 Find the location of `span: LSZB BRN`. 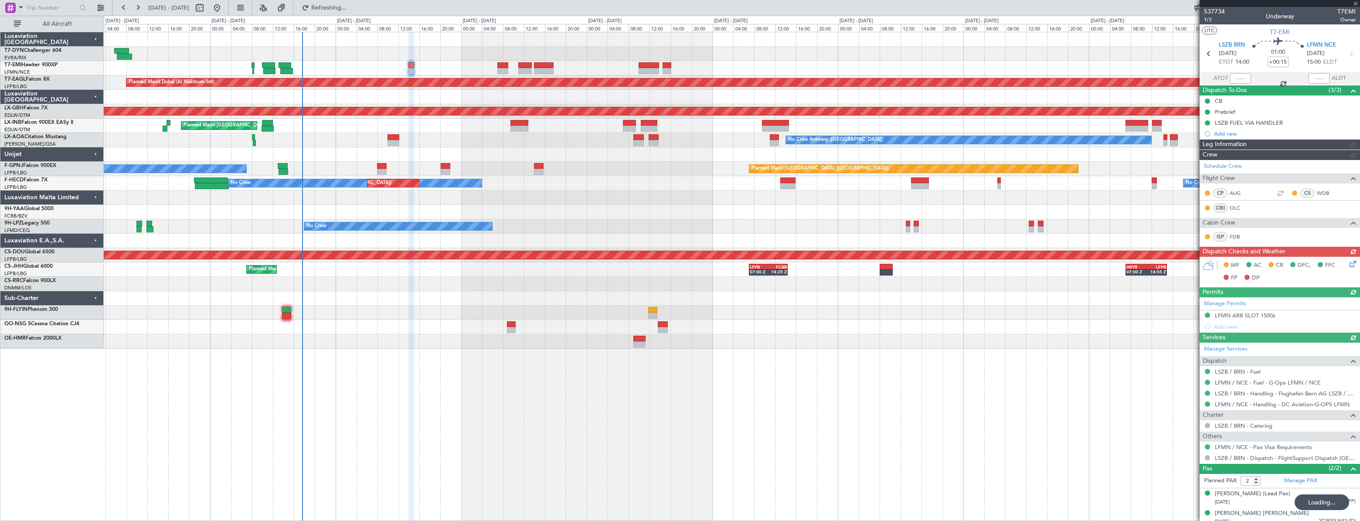

span: LSZB BRN is located at coordinates (1232, 45).